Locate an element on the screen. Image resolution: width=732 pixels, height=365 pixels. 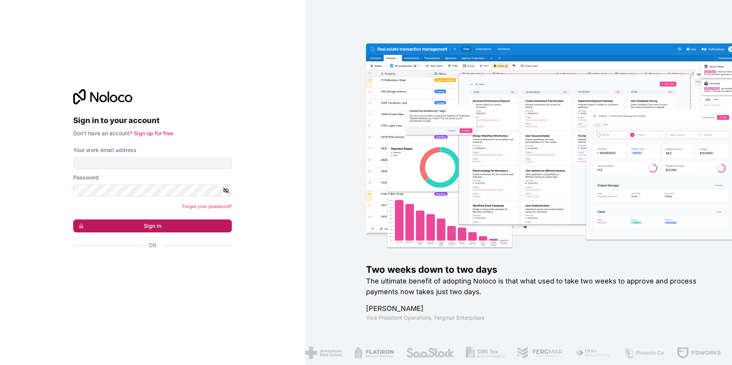
a: Forgot your password? is located at coordinates (207, 206).